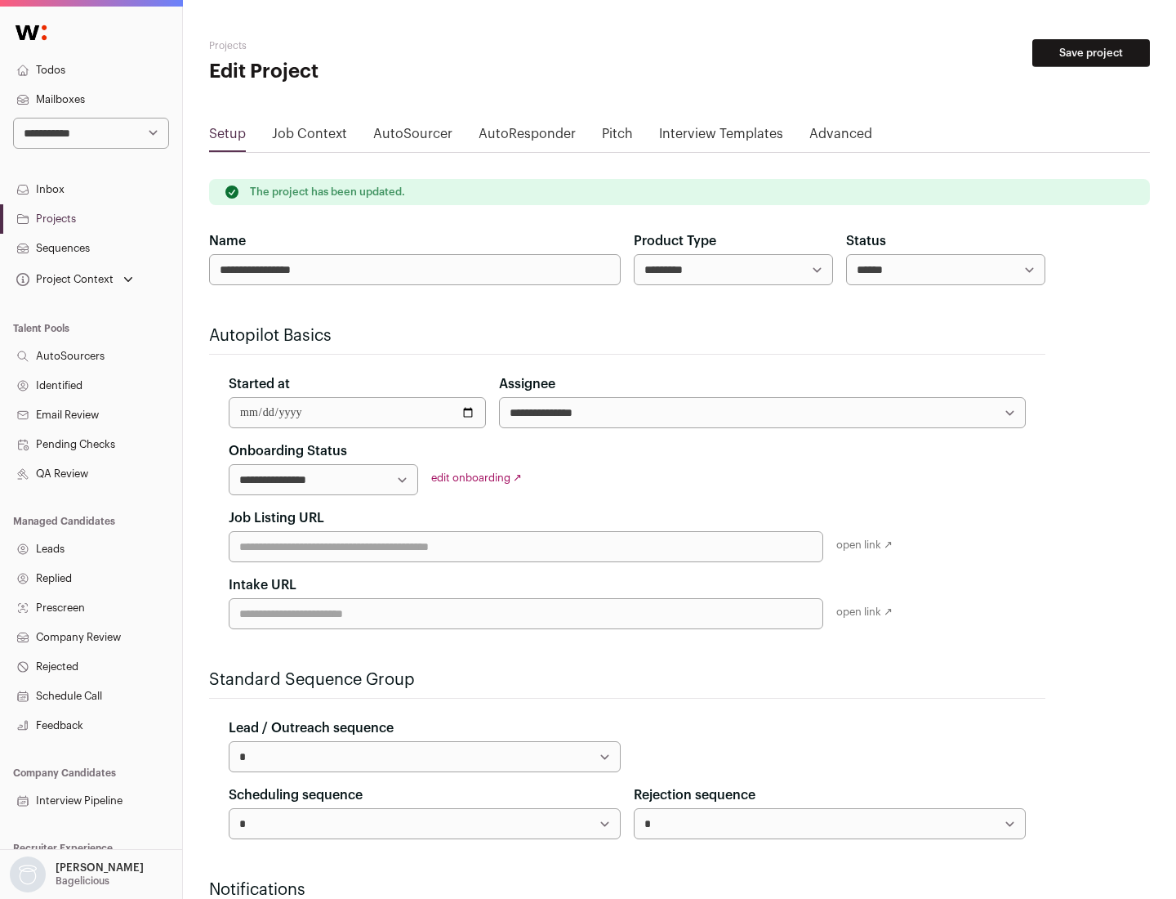  I want to click on h2: Projects, so click(366, 46).